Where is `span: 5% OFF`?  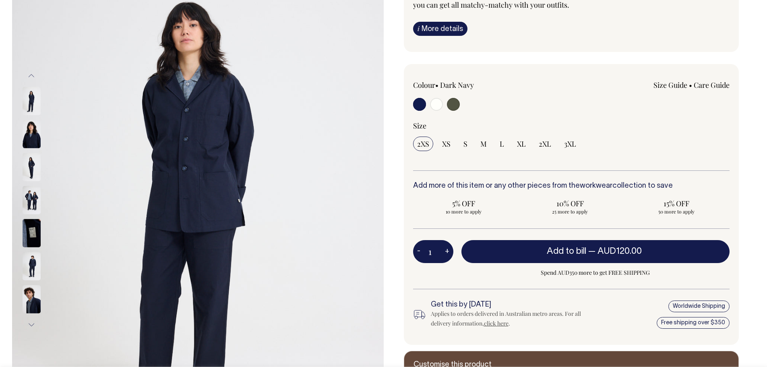
span: 5% OFF is located at coordinates (464, 203).